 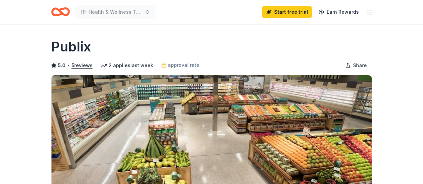 What do you see at coordinates (360, 66) in the screenshot?
I see `span: Share` at bounding box center [360, 66].